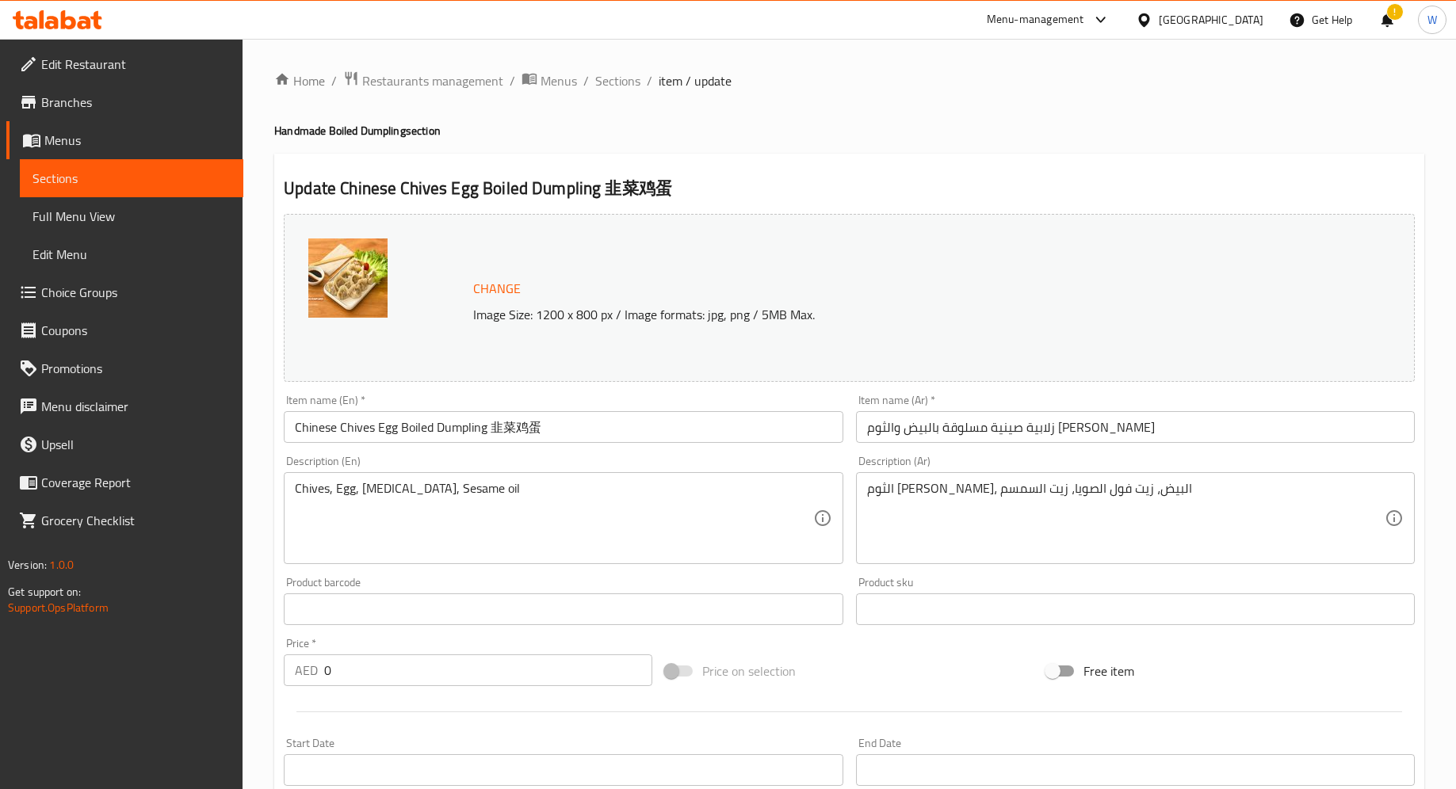 This screenshot has width=1456, height=789. Describe the element at coordinates (135, 445) in the screenshot. I see `span: Upsell` at that location.